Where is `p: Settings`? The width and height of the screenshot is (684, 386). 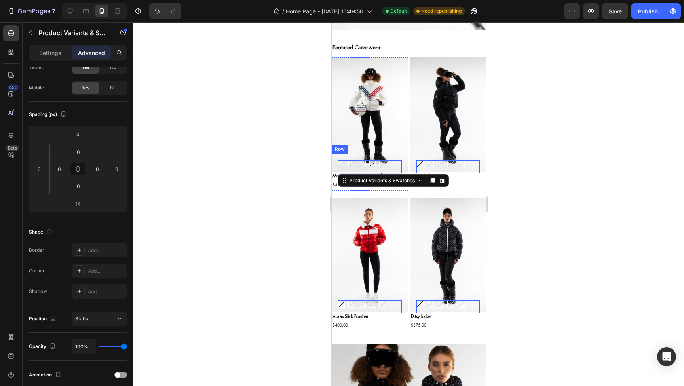
p: Settings is located at coordinates (50, 53).